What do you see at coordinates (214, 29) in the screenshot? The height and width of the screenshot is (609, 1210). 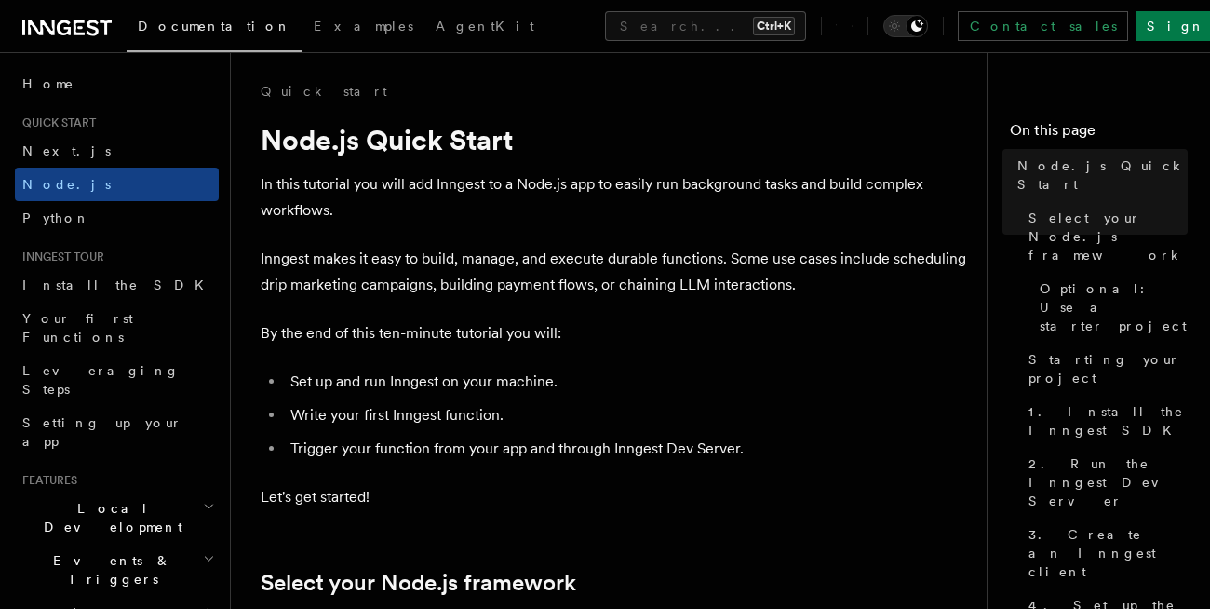 I see `a: Documentation` at bounding box center [214, 29].